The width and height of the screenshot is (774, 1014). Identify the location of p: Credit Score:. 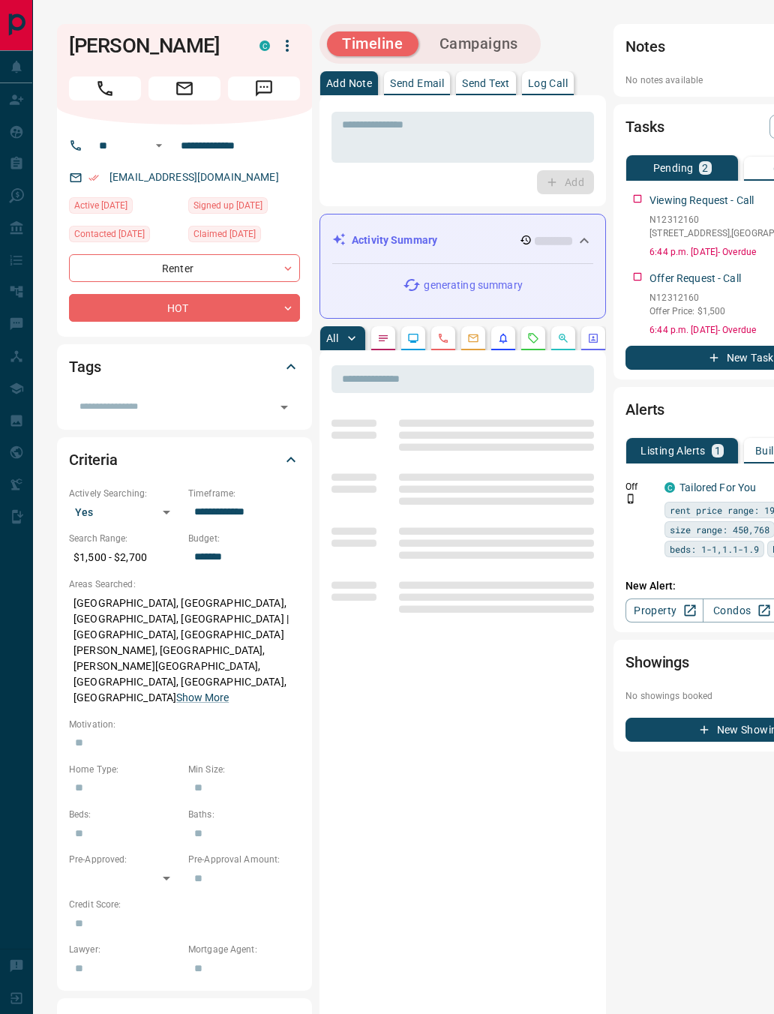
(184, 904).